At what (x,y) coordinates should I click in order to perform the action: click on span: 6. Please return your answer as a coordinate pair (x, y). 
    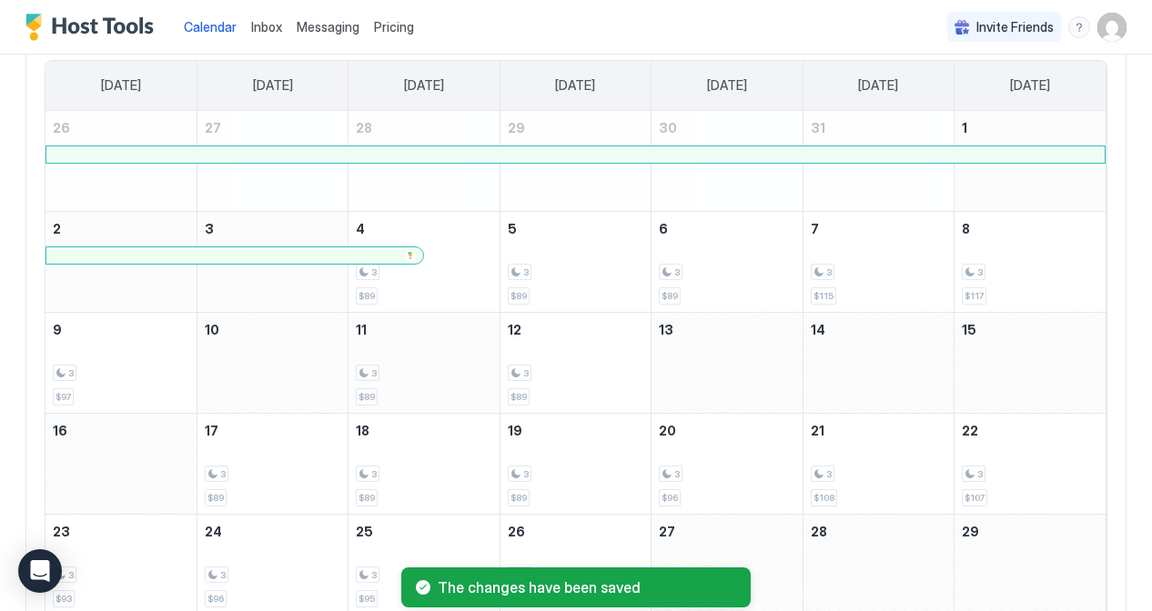
    Looking at the image, I should click on (663, 228).